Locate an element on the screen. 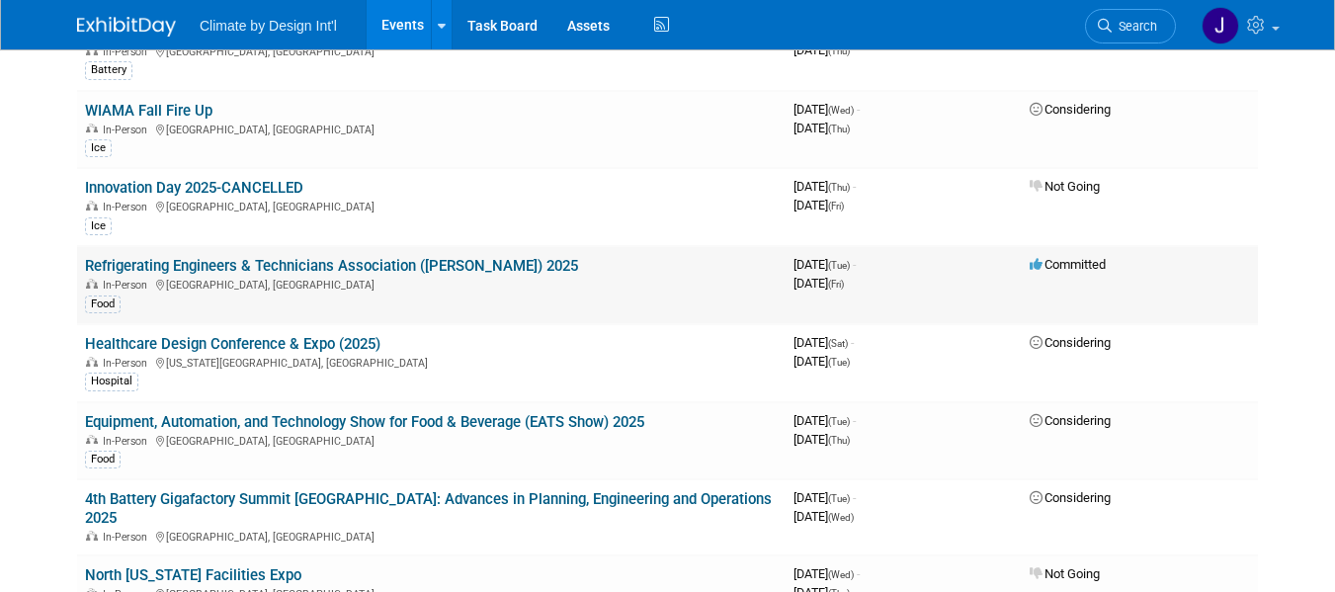 The image size is (1335, 592). span: Search is located at coordinates (1135, 26).